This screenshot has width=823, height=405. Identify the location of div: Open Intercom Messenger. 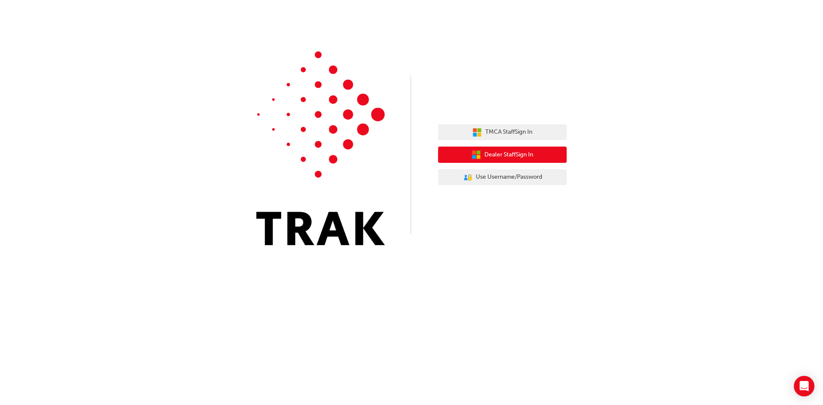
(804, 386).